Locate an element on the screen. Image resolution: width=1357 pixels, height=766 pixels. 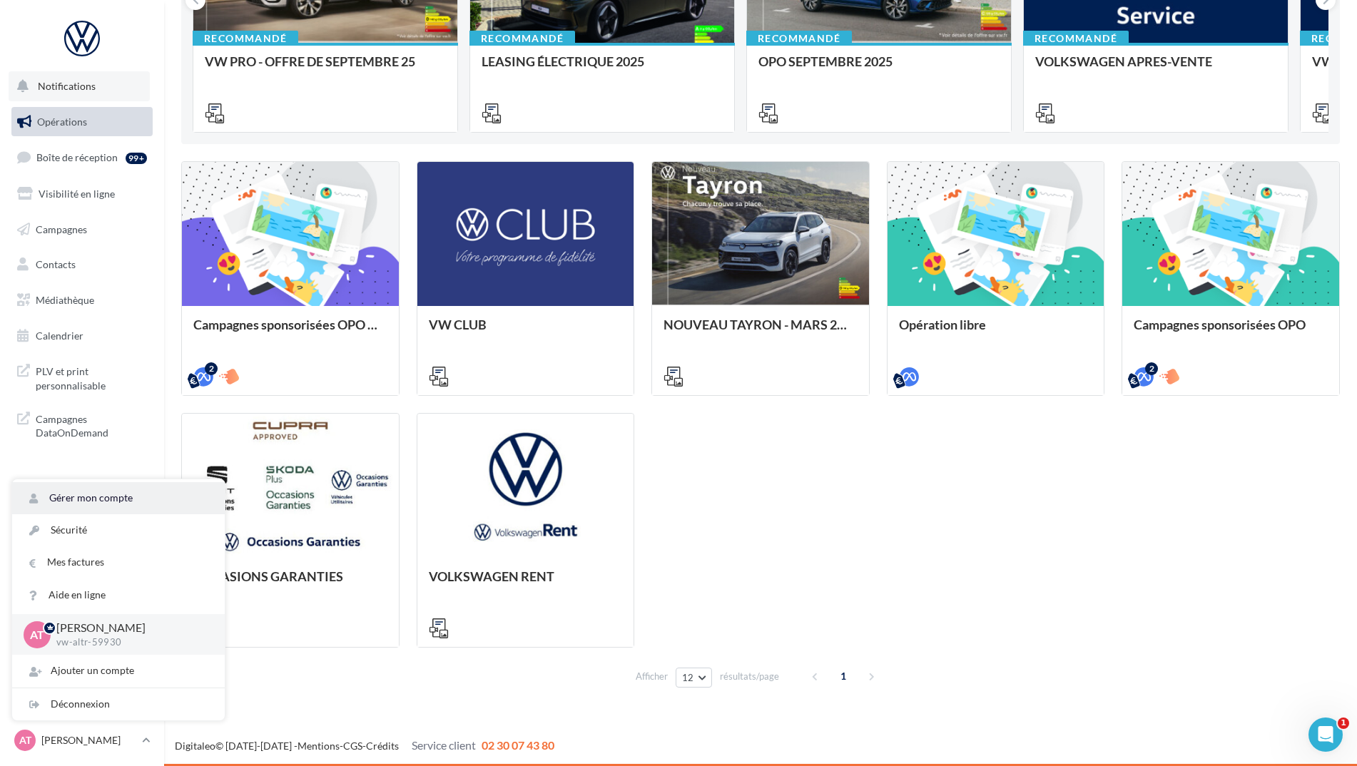
span: résultats/page is located at coordinates (749, 676).